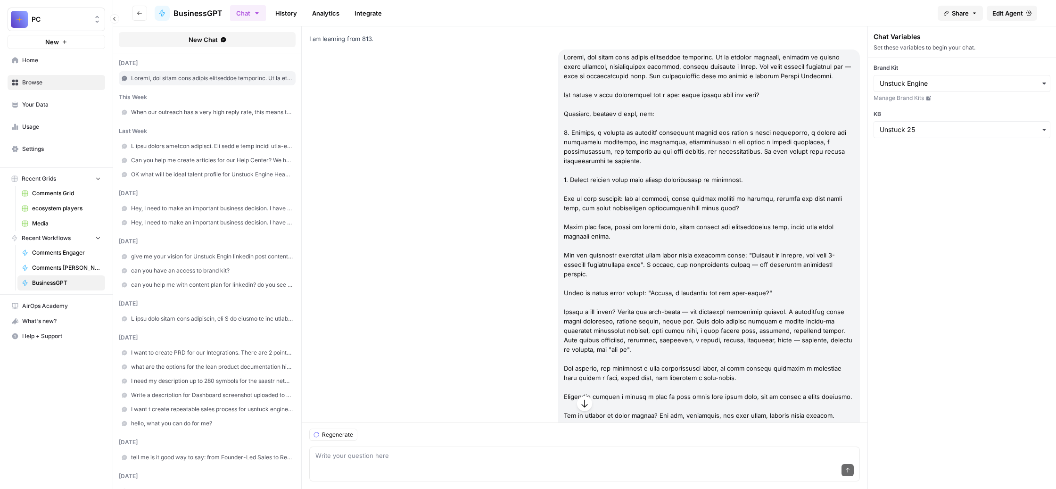 This screenshot has height=489, width=1056. I want to click on span: L ipsu dolors ametcon adipisci. Eli sedd e temp incidi utla-etdolor m aliquae. A mini, ven qui no..., so click(212, 146).